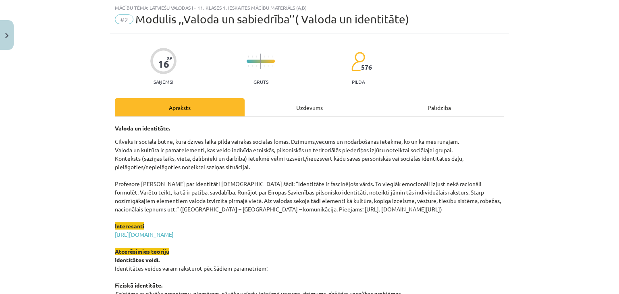  What do you see at coordinates (164, 64) in the screenshot?
I see `div: 16` at bounding box center [164, 64].